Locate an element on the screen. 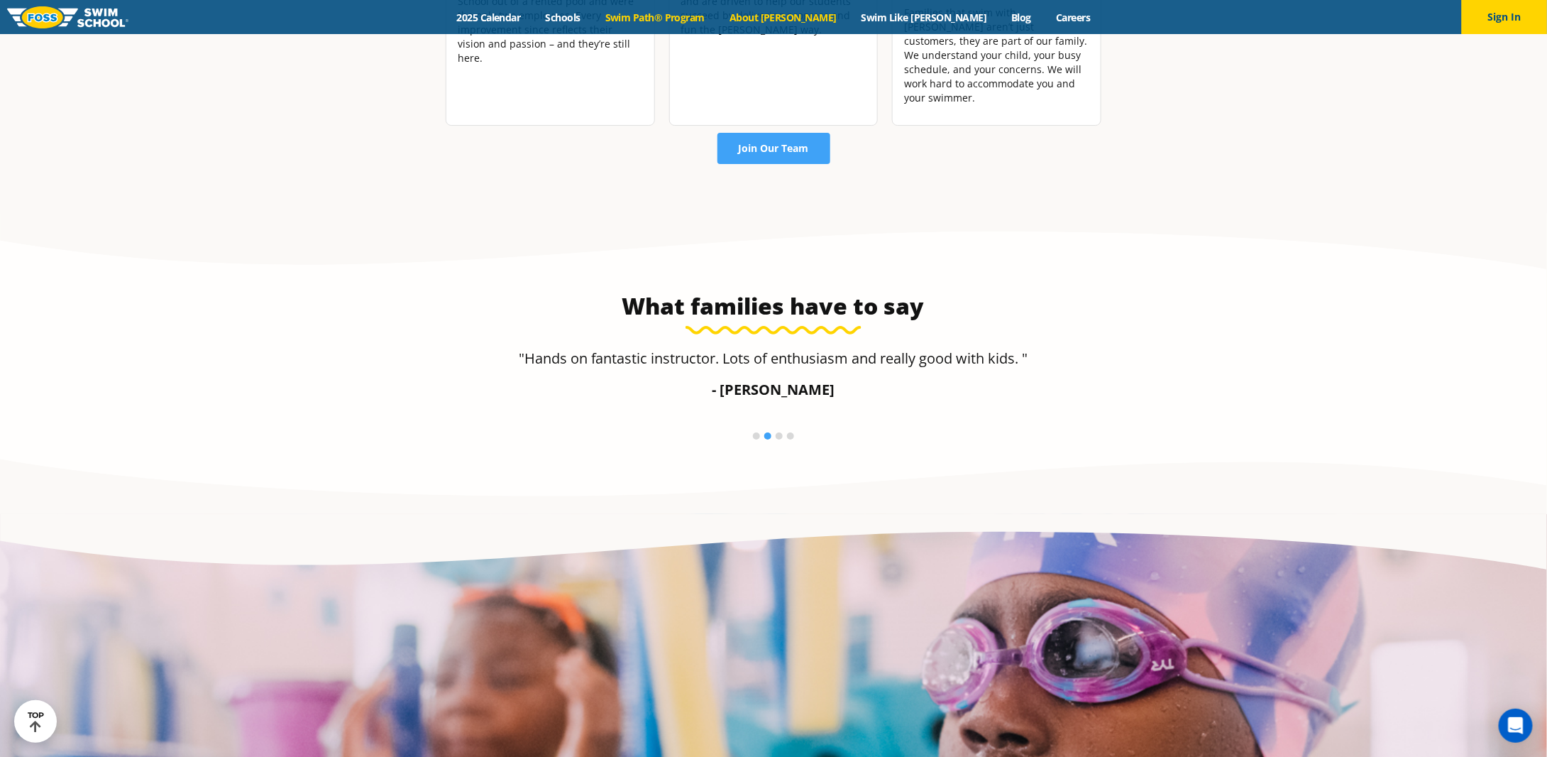  a: Blog is located at coordinates (1021, 17).